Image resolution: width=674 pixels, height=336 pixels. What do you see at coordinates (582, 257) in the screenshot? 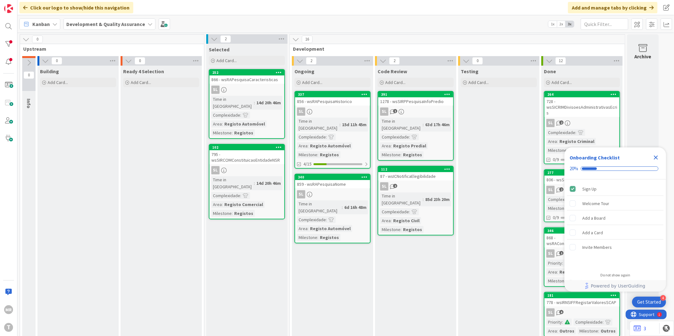
I see `a: 346868 - wsRAConsultaPedidoPenhoraInternoSLPriority:Complexidade:Area:Registo AutomóvelMilestone:...` at bounding box center [582, 257].